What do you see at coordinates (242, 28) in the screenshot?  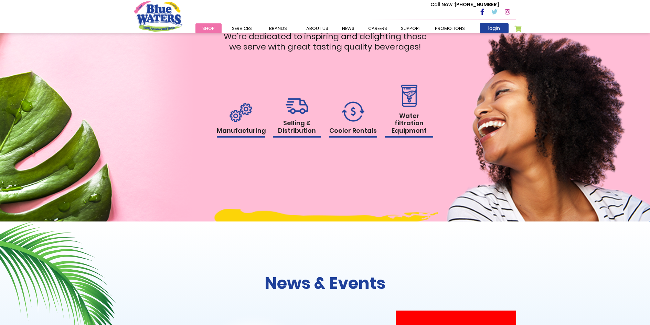 I see `span: Services` at bounding box center [242, 28].